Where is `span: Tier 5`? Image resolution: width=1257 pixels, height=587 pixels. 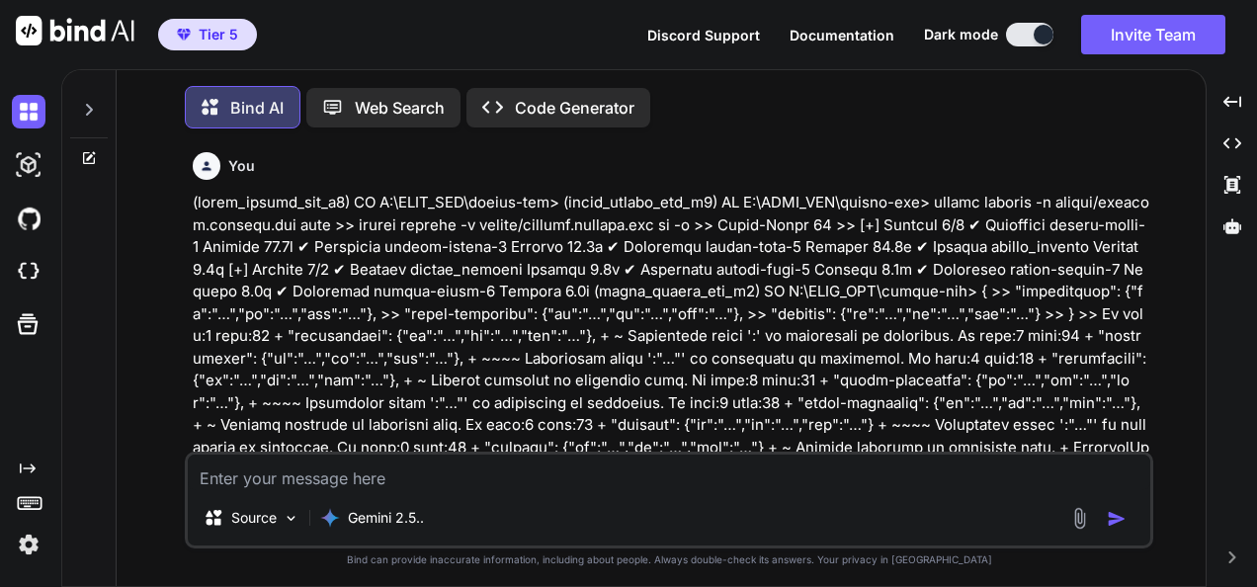
span: Tier 5 is located at coordinates (218, 35).